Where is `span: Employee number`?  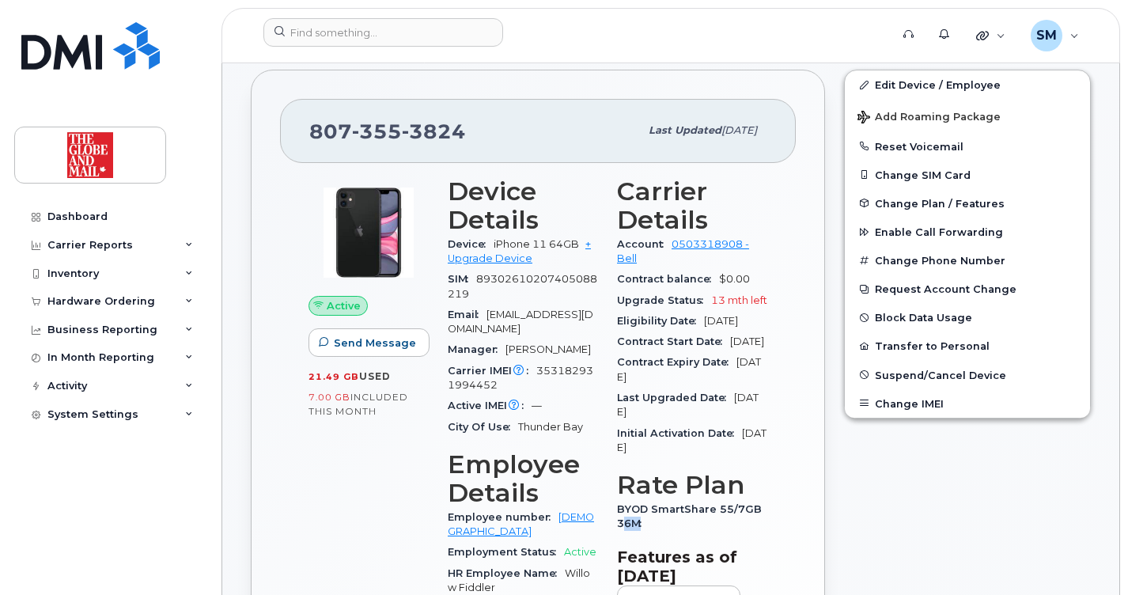 span: Employee number is located at coordinates (503, 517).